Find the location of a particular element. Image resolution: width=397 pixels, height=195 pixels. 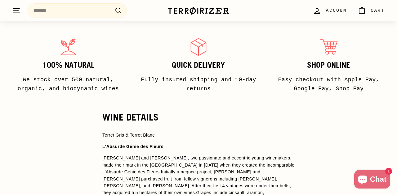

h3: 100% Natural is located at coordinates (68, 65).